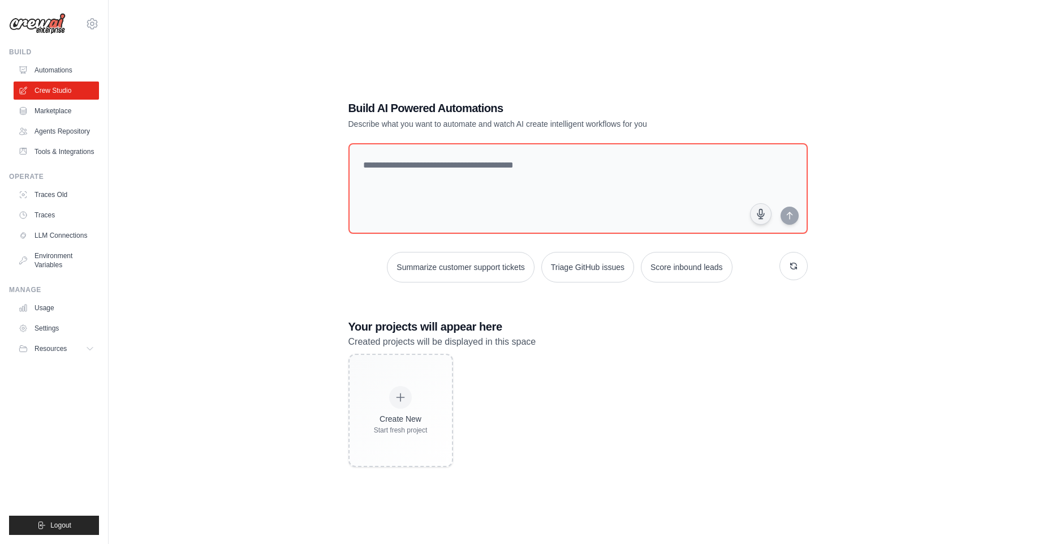 This screenshot has width=1047, height=544. Describe the element at coordinates (56, 215) in the screenshot. I see `a: Traces` at that location.